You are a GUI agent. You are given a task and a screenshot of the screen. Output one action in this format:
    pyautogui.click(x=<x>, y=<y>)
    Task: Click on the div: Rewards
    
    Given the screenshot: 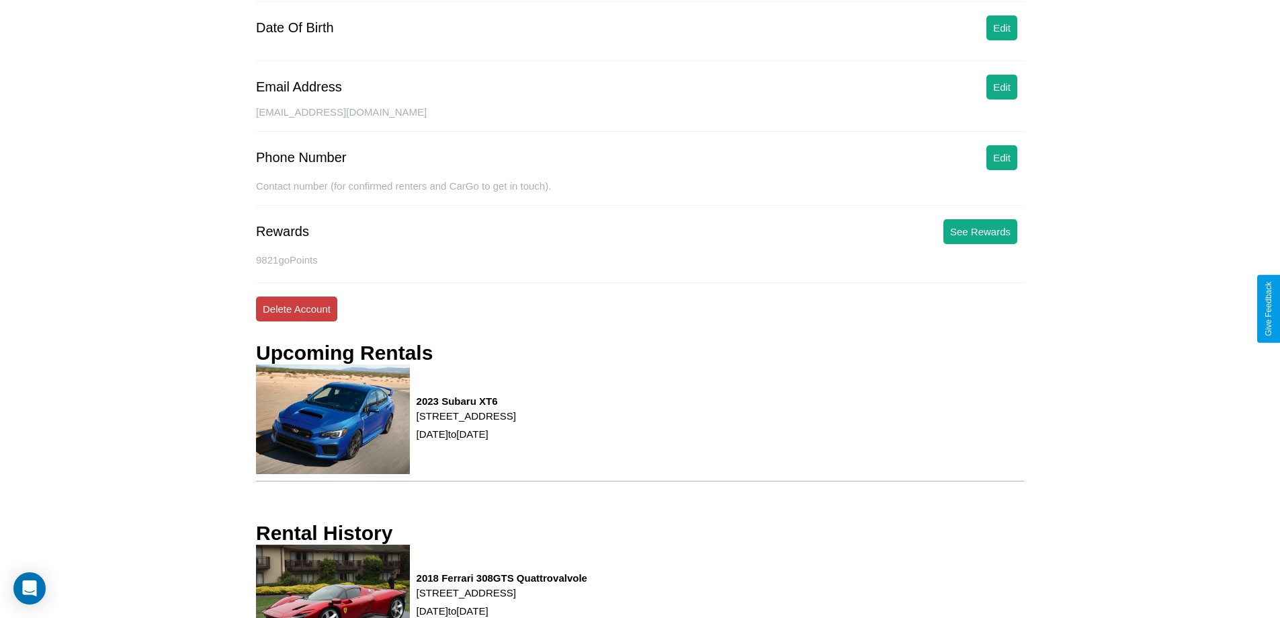 What is the action you would take?
    pyautogui.click(x=282, y=231)
    